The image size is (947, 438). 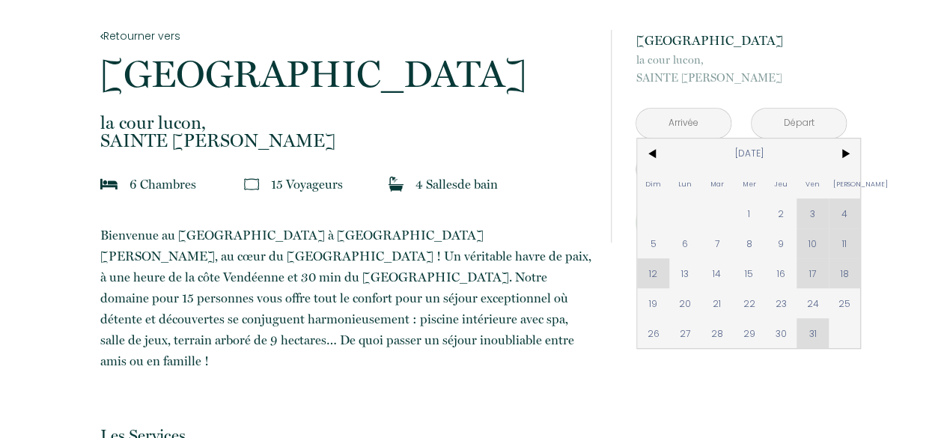 What do you see at coordinates (457, 184) in the screenshot?
I see `p: 4 Salle de bain` at bounding box center [457, 184].